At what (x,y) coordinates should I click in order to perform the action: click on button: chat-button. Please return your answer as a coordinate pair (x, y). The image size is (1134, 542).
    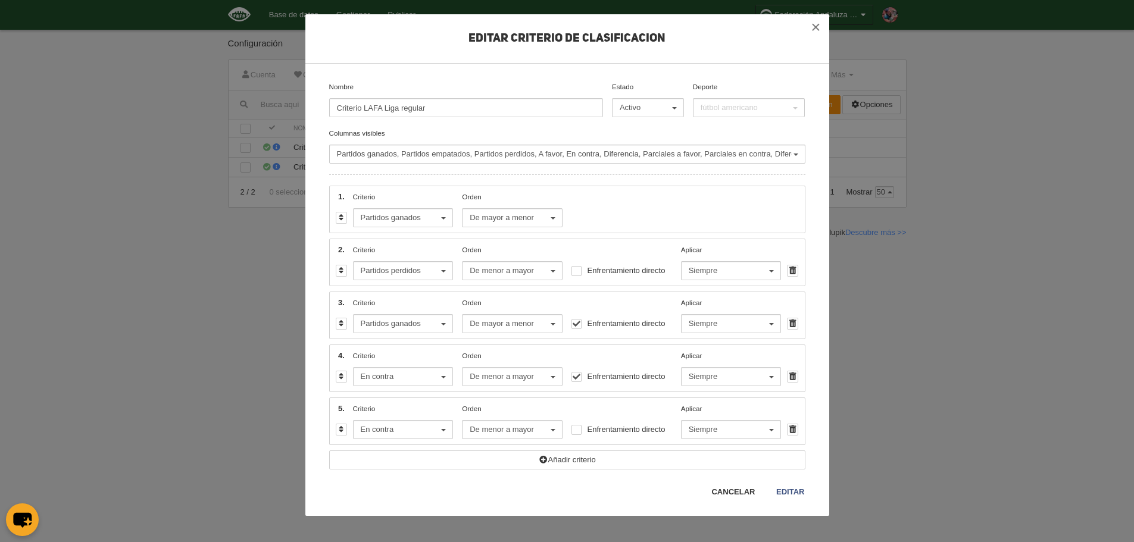
    Looking at the image, I should click on (22, 520).